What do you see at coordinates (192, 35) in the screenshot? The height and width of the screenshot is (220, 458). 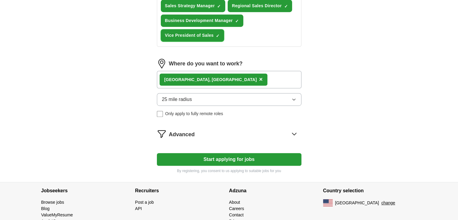 I see `button: Vice President of Sales✓` at bounding box center [192, 35].